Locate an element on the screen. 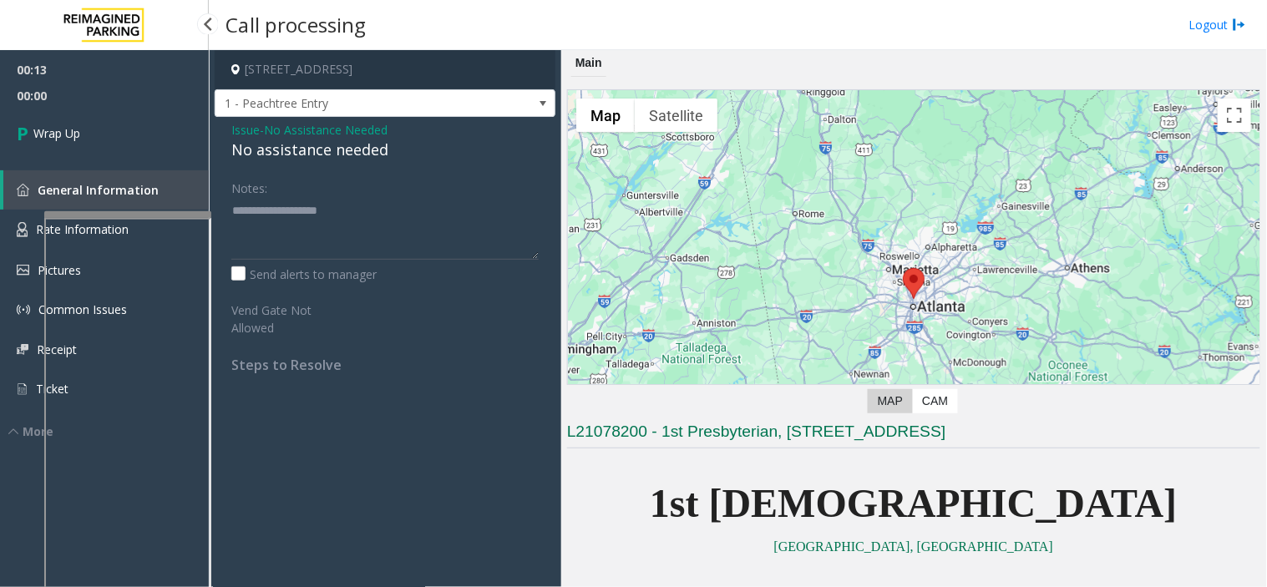 The image size is (1267, 587). button: Show satellite imagery is located at coordinates (676, 115).